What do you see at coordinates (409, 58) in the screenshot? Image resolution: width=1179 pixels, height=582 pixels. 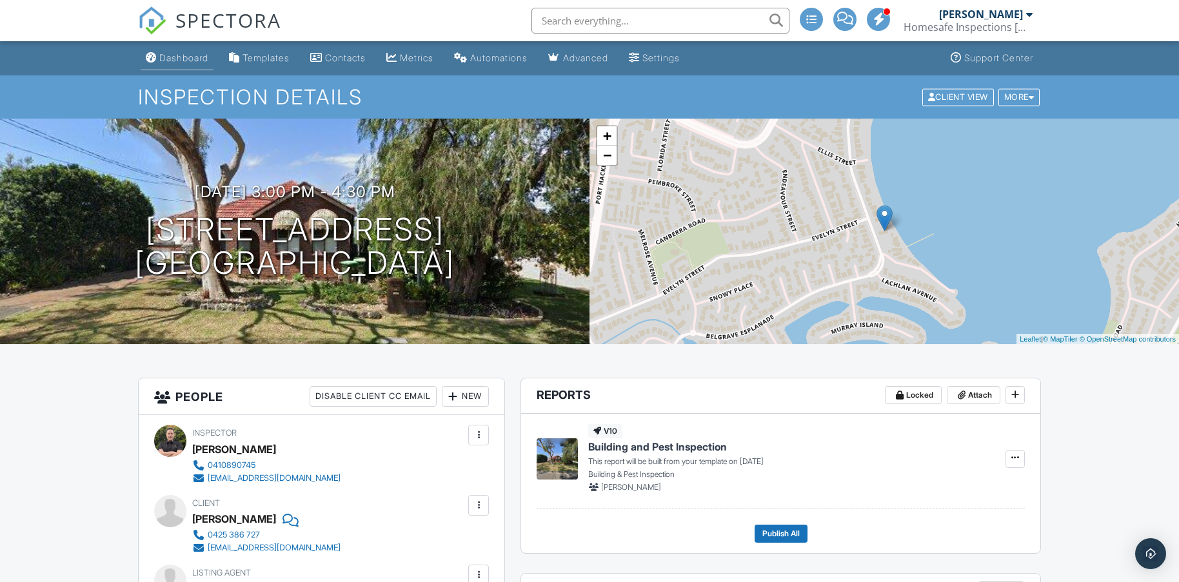 I see `a: Metrics` at bounding box center [409, 58].